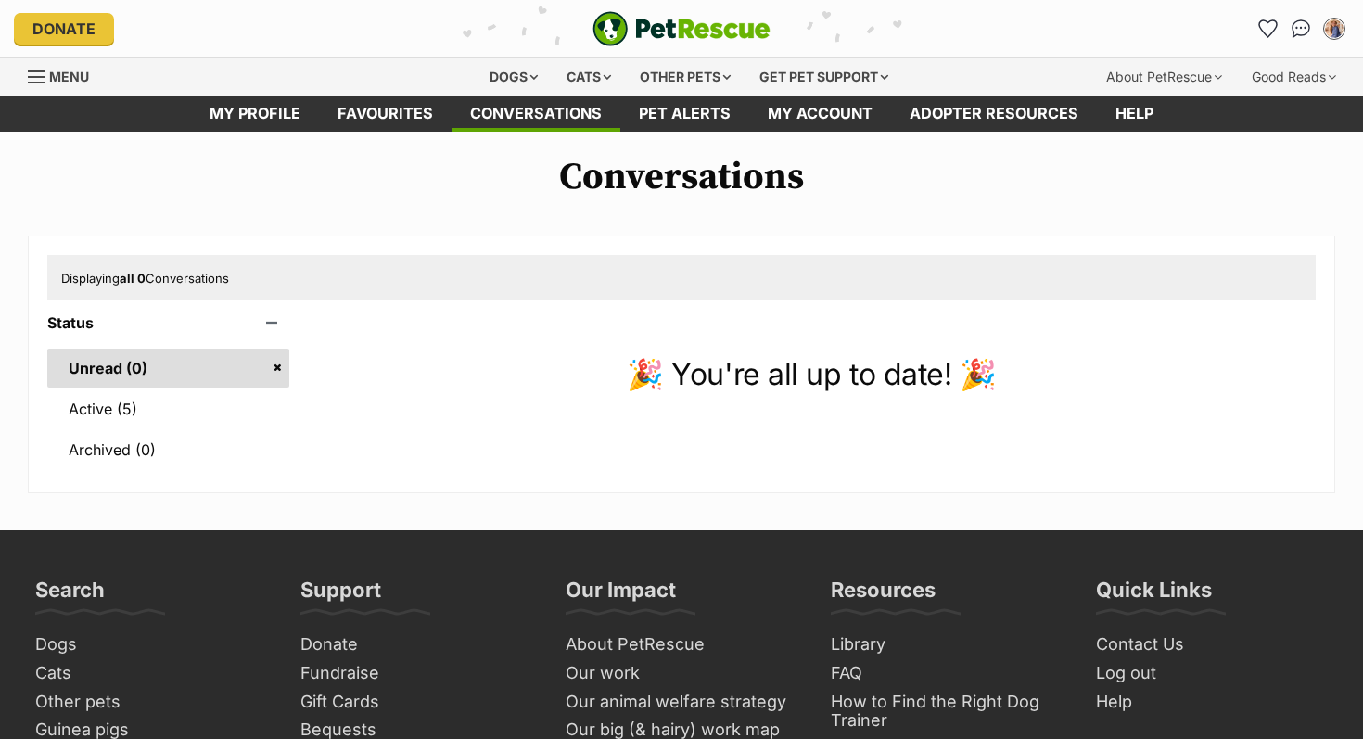 Image resolution: width=1363 pixels, height=739 pixels. Describe the element at coordinates (947, 673) in the screenshot. I see `a: FAQ` at that location.